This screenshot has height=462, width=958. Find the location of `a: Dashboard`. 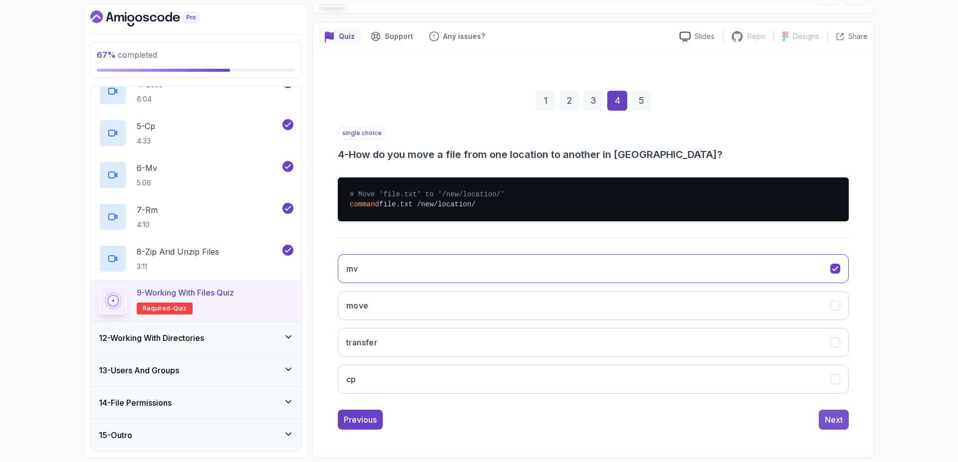

a: Dashboard is located at coordinates (156, 18).